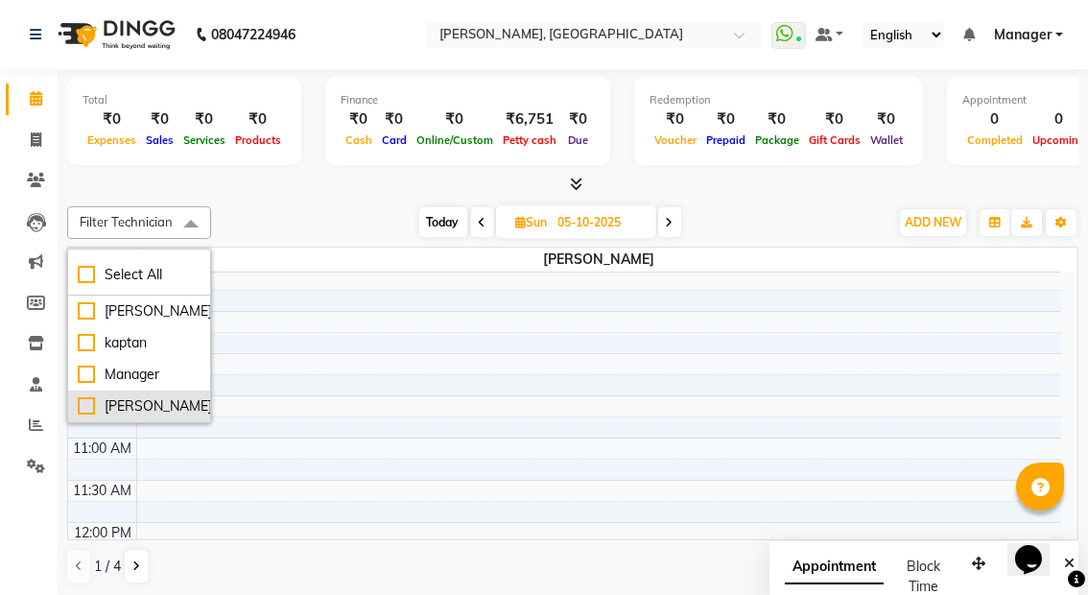 This screenshot has height=595, width=1088. Describe the element at coordinates (253, 35) in the screenshot. I see `b: 08047224946` at that location.